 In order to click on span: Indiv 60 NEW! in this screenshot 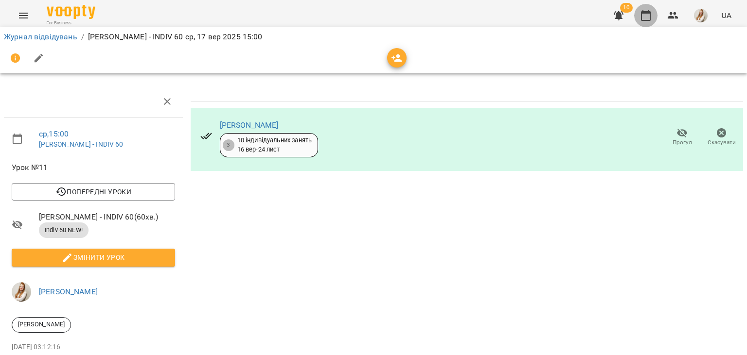, I will do `click(64, 230)`.